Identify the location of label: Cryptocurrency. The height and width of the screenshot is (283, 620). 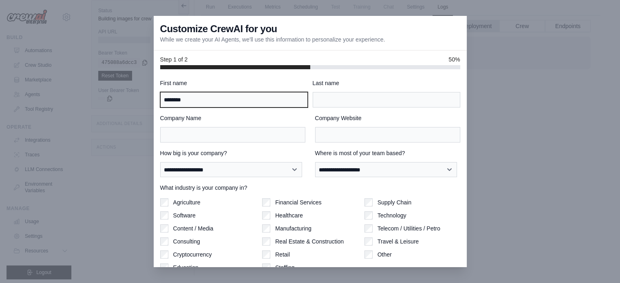
(192, 255).